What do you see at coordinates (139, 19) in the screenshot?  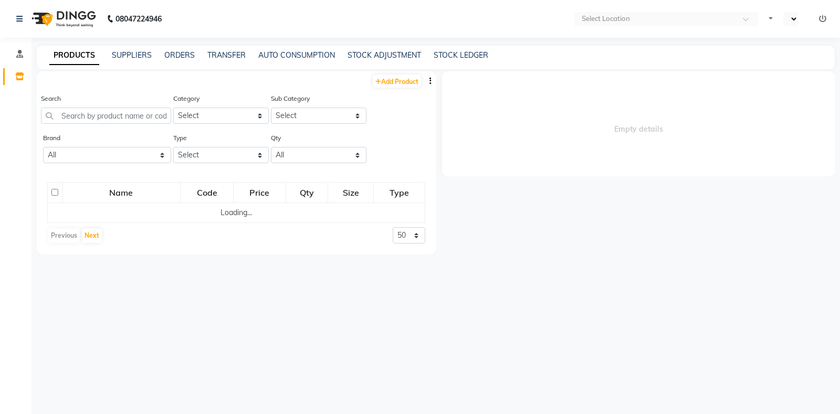 I see `b: 08047224946` at bounding box center [139, 19].